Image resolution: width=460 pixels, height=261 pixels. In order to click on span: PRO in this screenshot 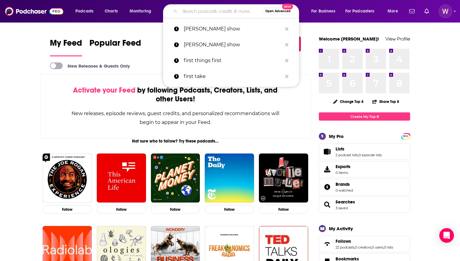, I will do `click(405, 136)`.